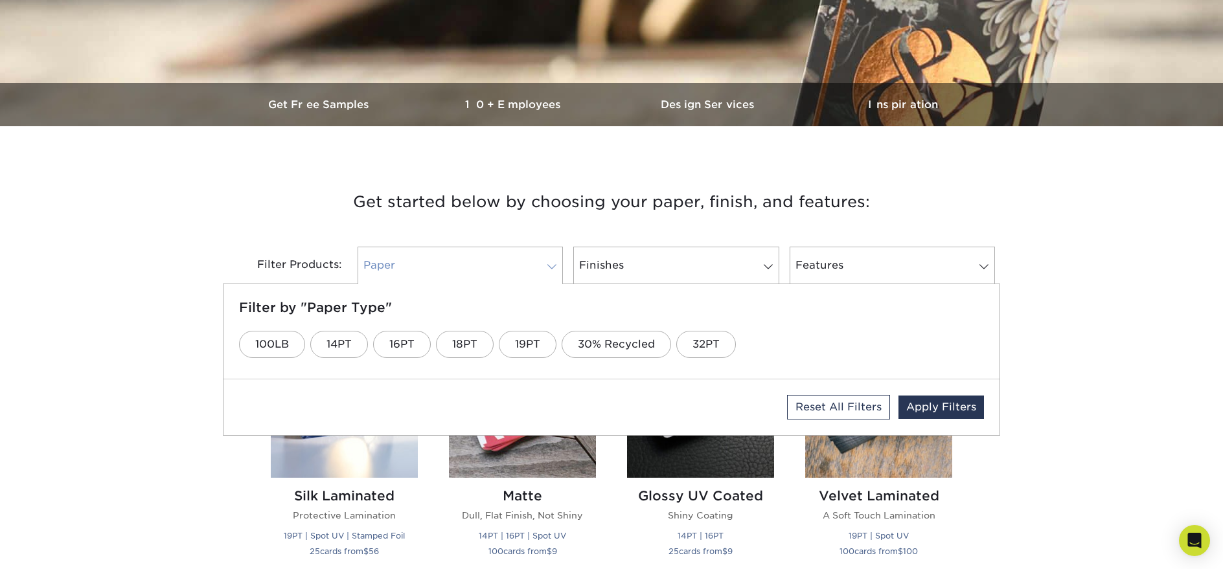 The width and height of the screenshot is (1223, 569). Describe the element at coordinates (700, 516) in the screenshot. I see `p: Shiny Coating` at that location.